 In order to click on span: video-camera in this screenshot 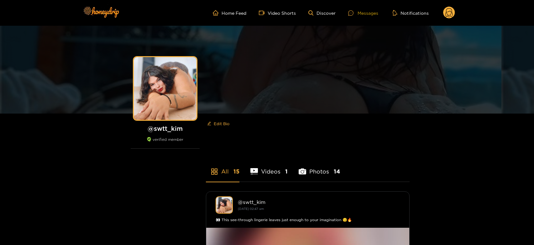, I will do `click(263, 13)`.